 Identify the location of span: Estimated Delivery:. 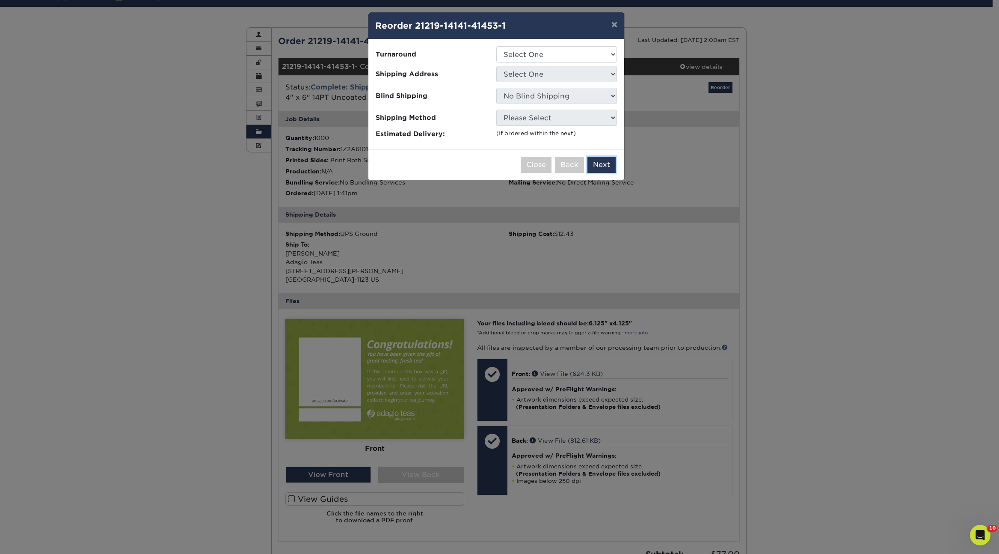
(433, 134).